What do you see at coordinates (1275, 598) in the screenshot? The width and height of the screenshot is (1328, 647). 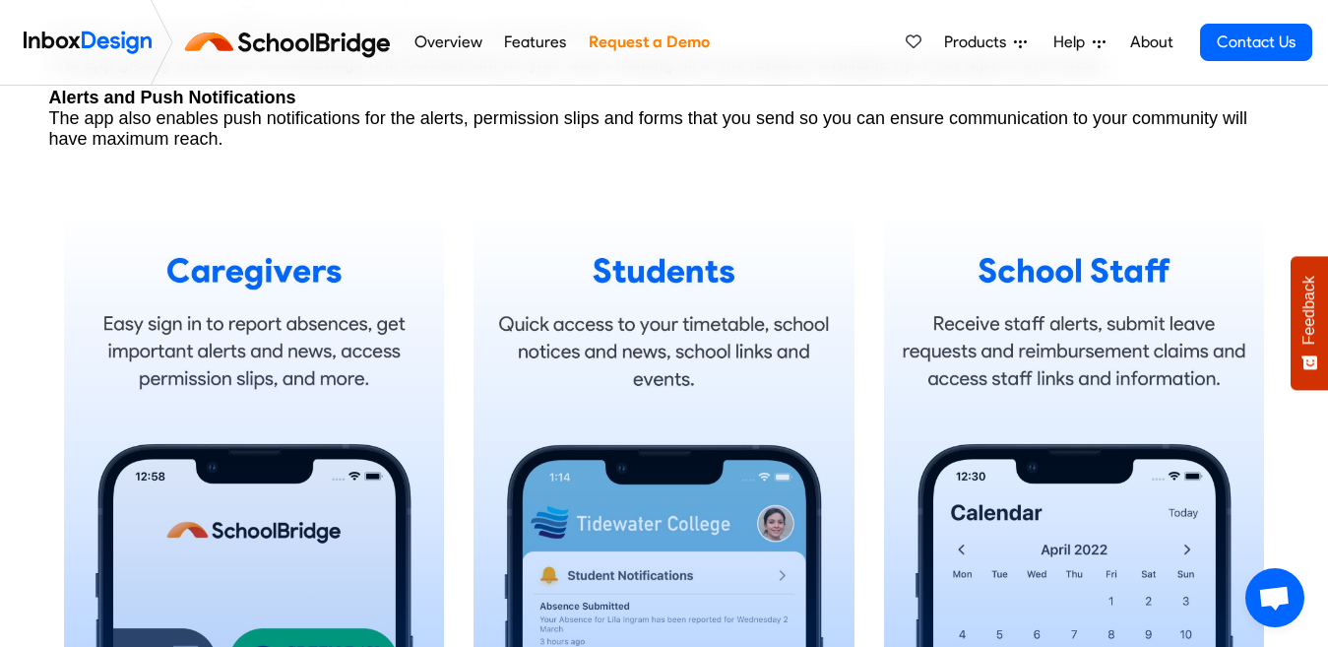 I see `div: Open chat` at bounding box center [1275, 598].